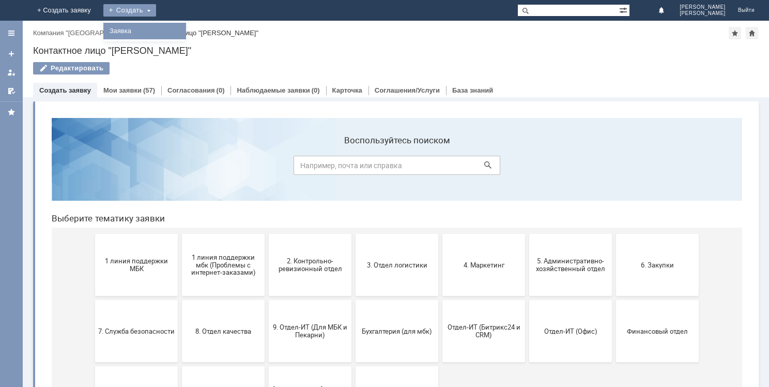  Describe the element at coordinates (180, 287) in the screenshot. I see `span: Это соглашение не активно!` at that location.